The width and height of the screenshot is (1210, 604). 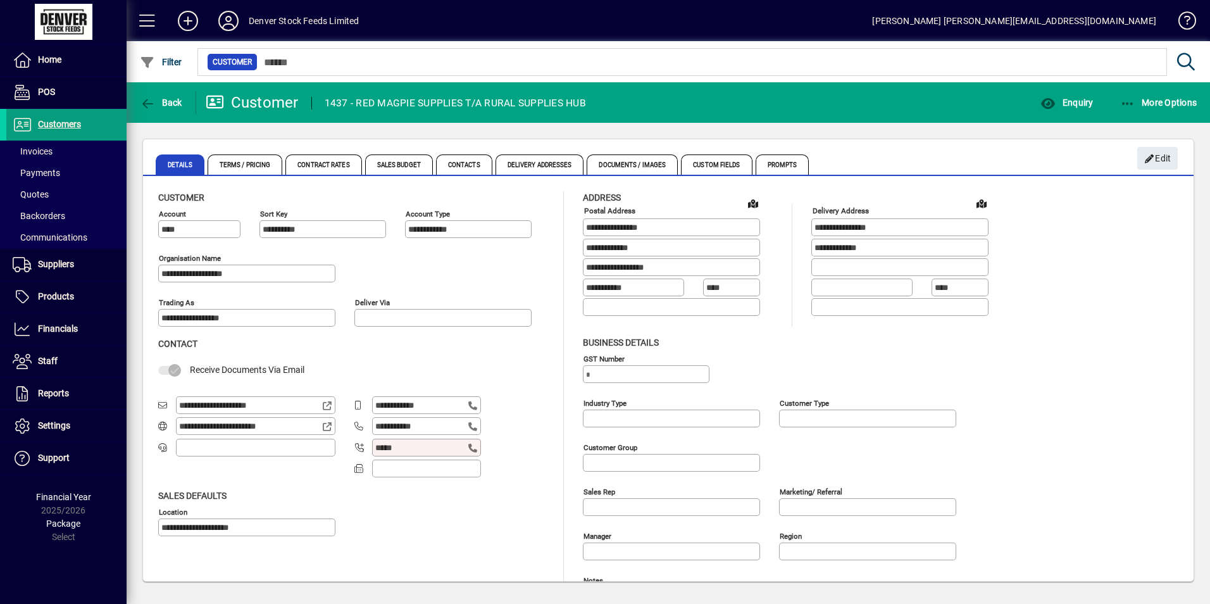 What do you see at coordinates (66, 194) in the screenshot?
I see `a: Quotes` at bounding box center [66, 194].